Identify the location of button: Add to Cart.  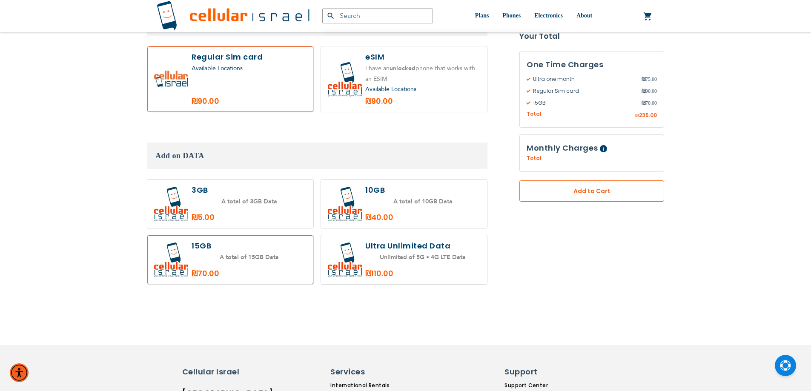
(592, 192).